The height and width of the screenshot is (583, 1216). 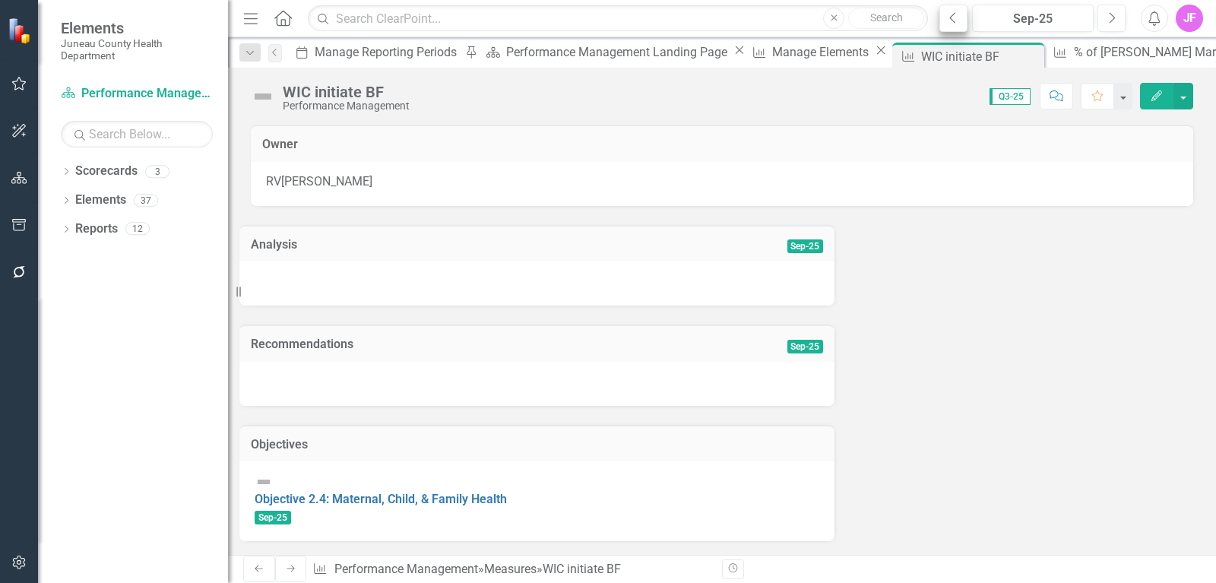 I want to click on input: Search Below..., so click(x=137, y=134).